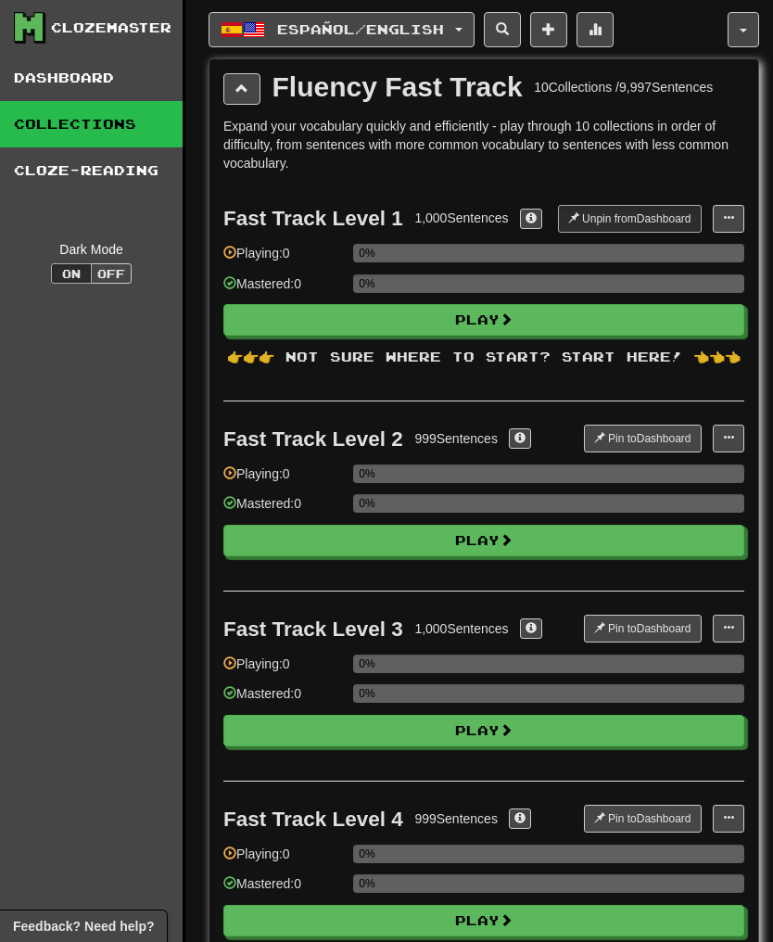  I want to click on div: Fluency Fast Track, so click(398, 87).